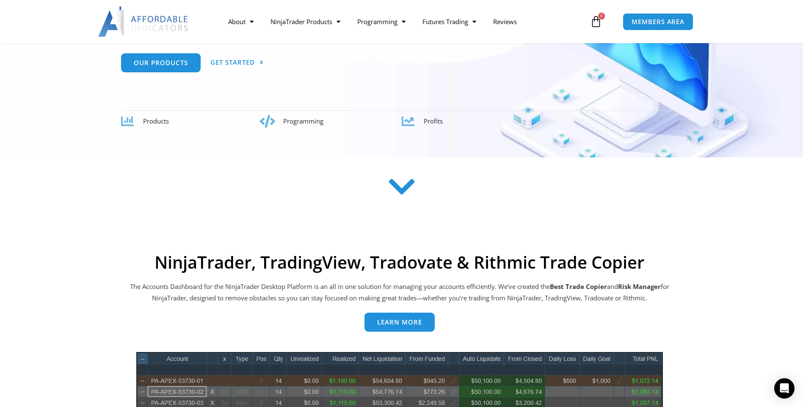 This screenshot has width=803, height=407. I want to click on span: Products, so click(156, 121).